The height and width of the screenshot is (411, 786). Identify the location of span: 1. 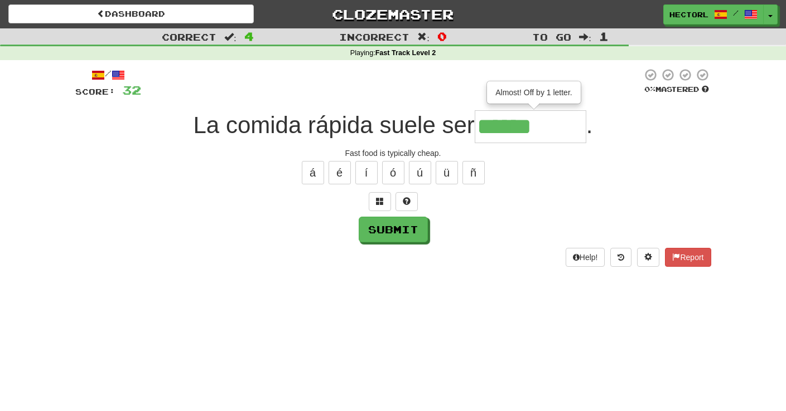
(603, 36).